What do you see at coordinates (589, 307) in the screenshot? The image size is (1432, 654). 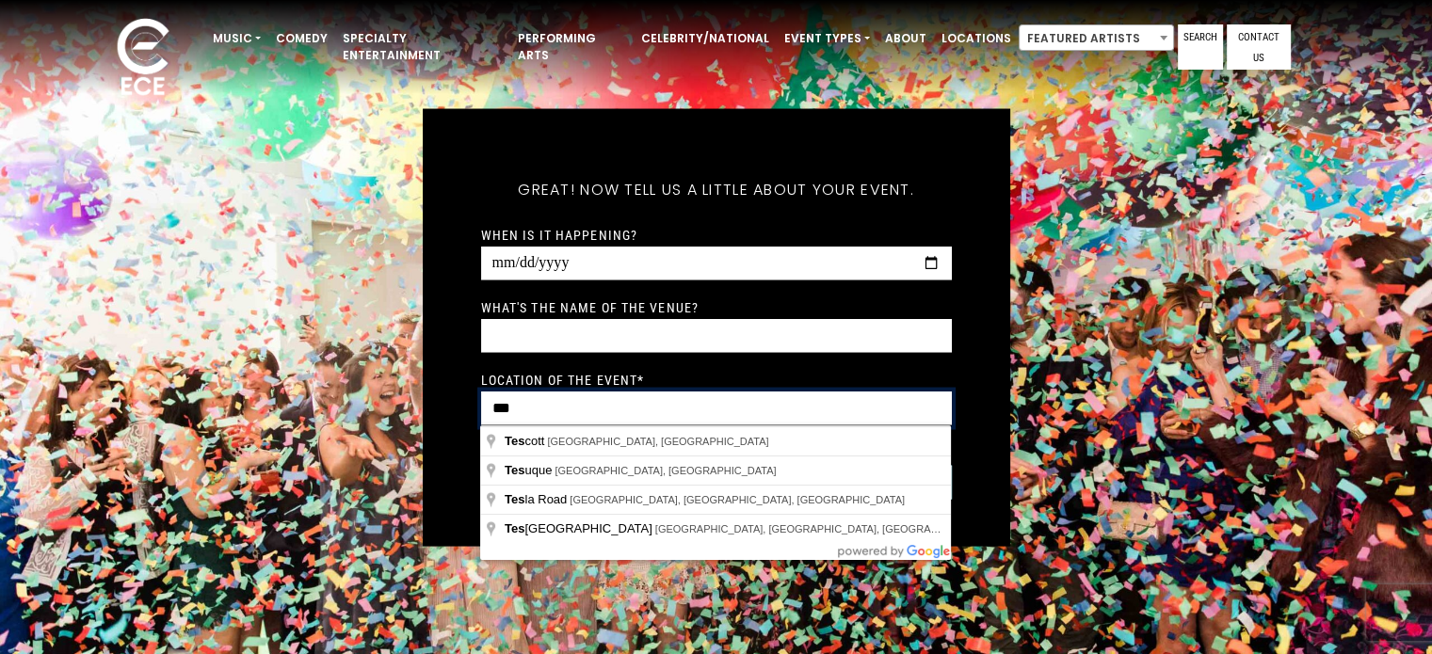 I see `label: What's the name of the venue?` at bounding box center [589, 307].